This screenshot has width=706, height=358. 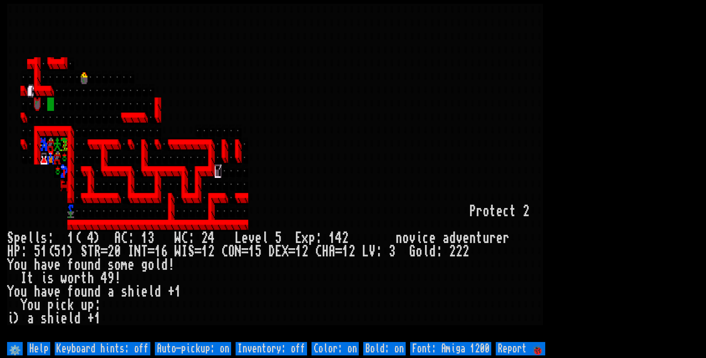 What do you see at coordinates (37, 251) in the screenshot?
I see `div: 5` at bounding box center [37, 251].